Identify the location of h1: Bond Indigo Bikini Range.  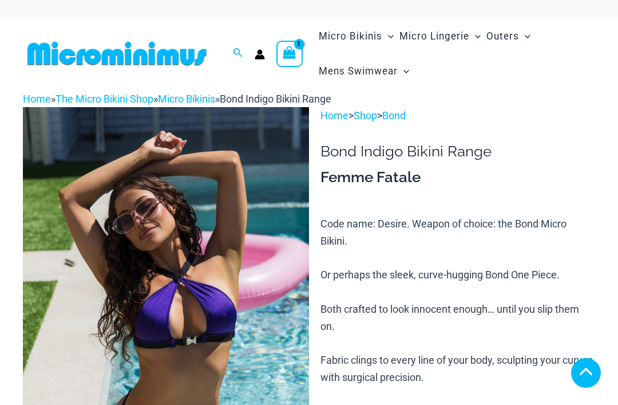
(458, 151).